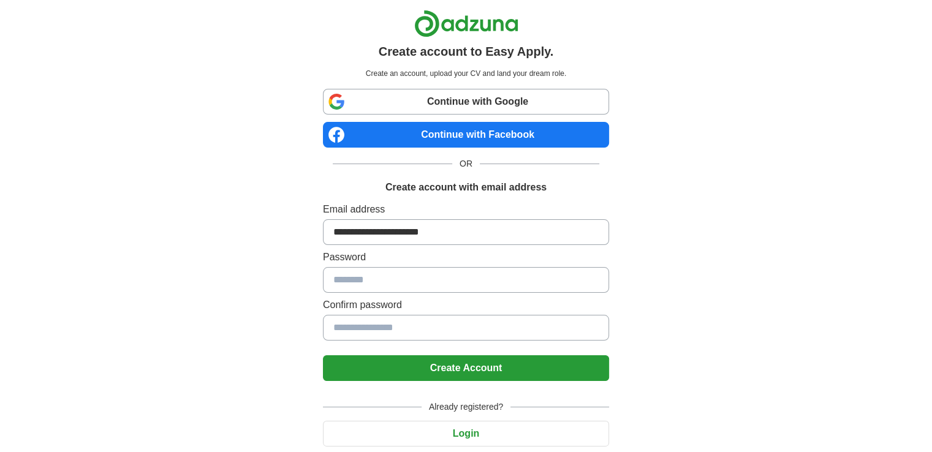 The image size is (932, 452). Describe the element at coordinates (466, 102) in the screenshot. I see `a: Continue with Google` at that location.